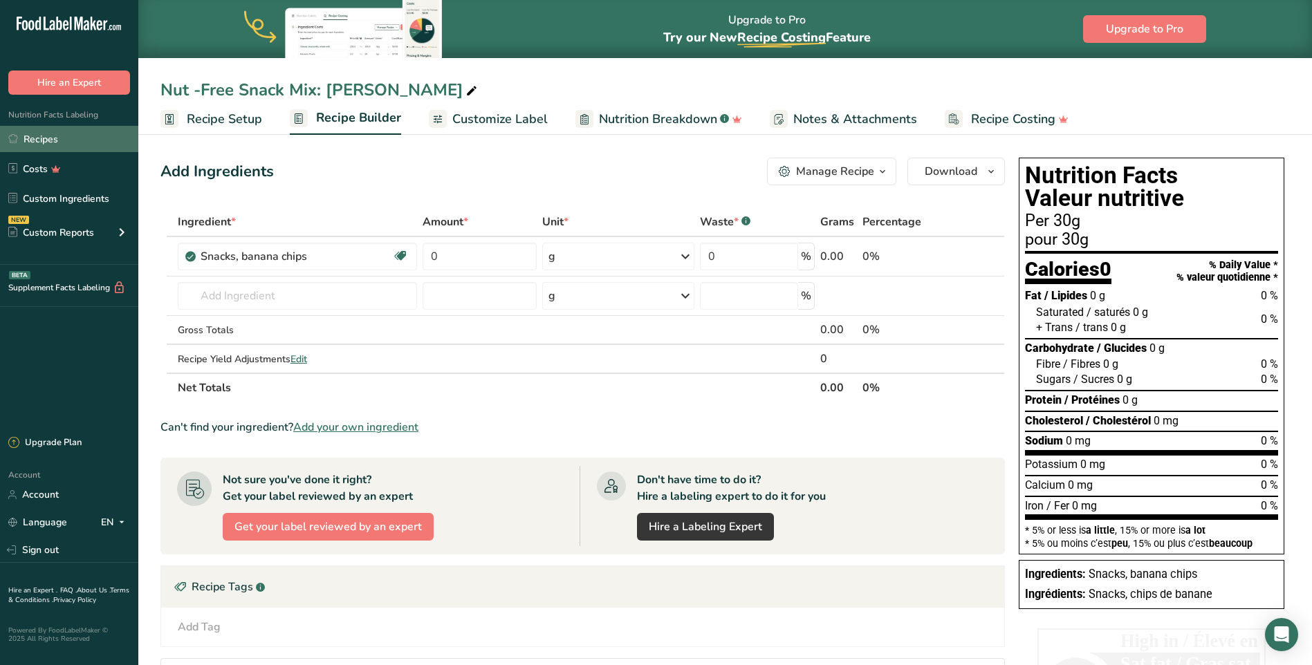 The height and width of the screenshot is (665, 1312). I want to click on span: Upgrade to Pro, so click(1144, 29).